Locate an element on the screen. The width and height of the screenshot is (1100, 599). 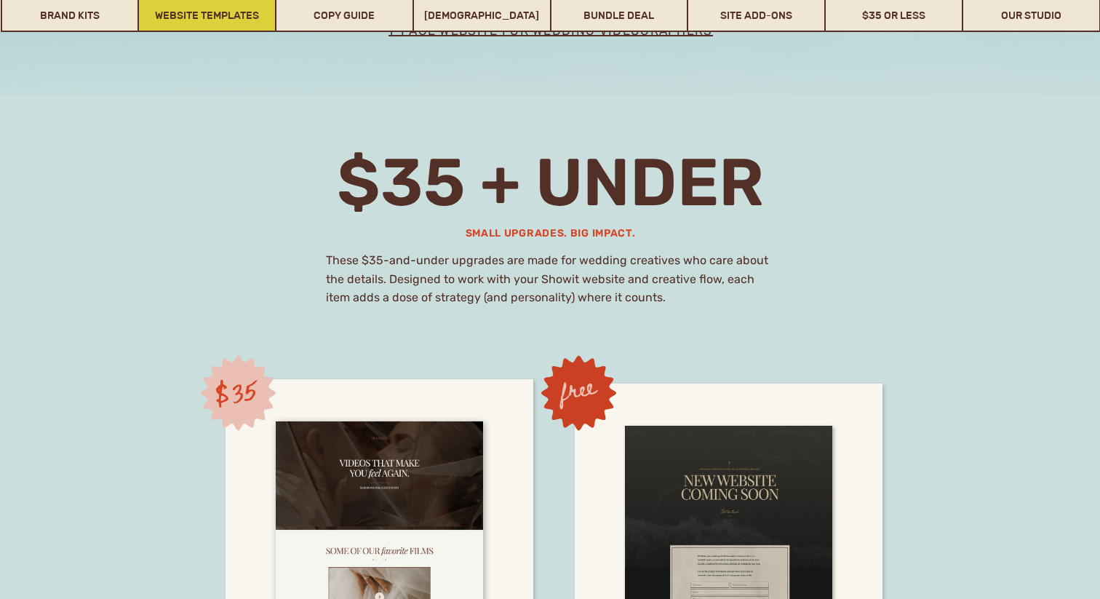
p: 1-page website for wedding videographers is located at coordinates (550, 30).